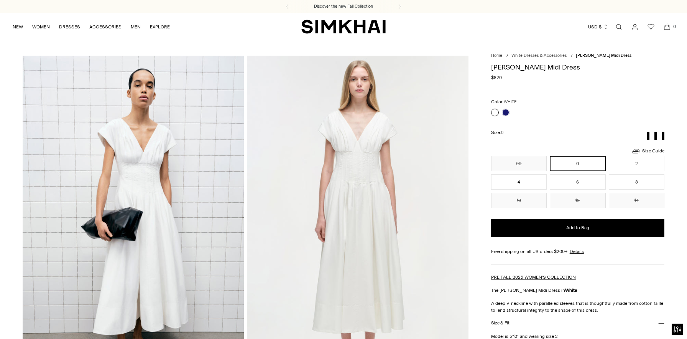  Describe the element at coordinates (105, 27) in the screenshot. I see `a: ACCESSORIES` at that location.